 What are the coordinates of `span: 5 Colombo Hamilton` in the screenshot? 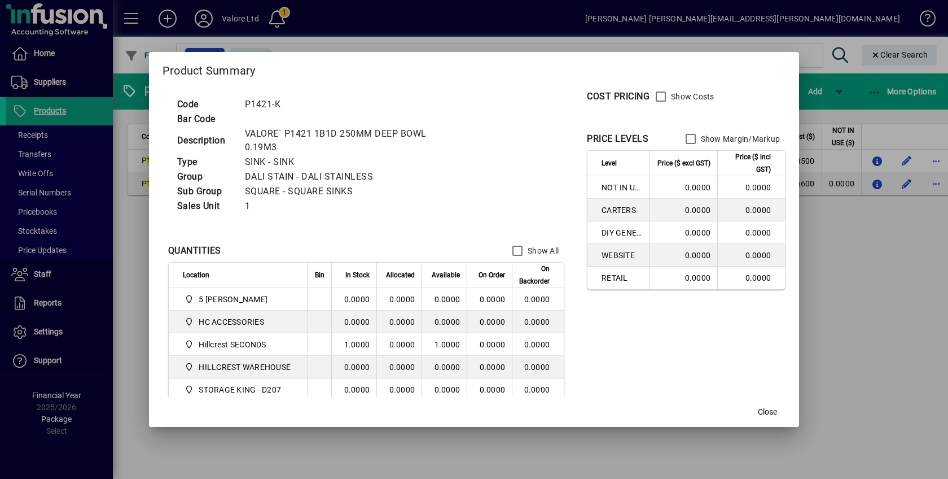 It's located at (239, 299).